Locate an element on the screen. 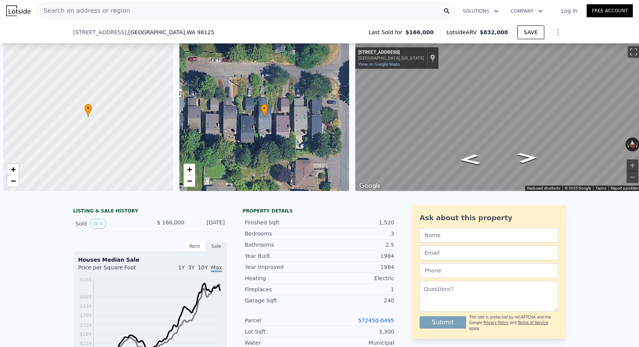 This screenshot has height=347, width=639. tspan: $369 is located at coordinates (85, 316).